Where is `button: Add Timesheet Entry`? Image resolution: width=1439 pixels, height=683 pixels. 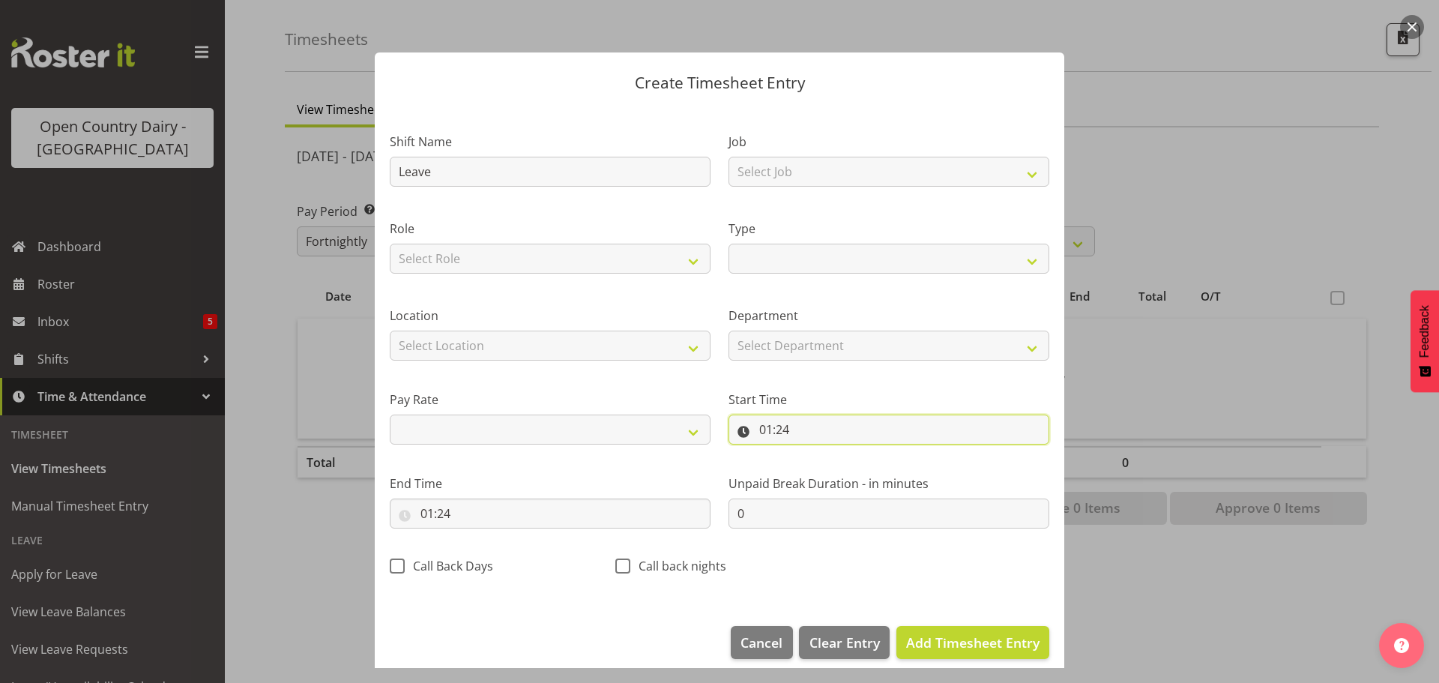
button: Add Timesheet Entry is located at coordinates (973, 642).